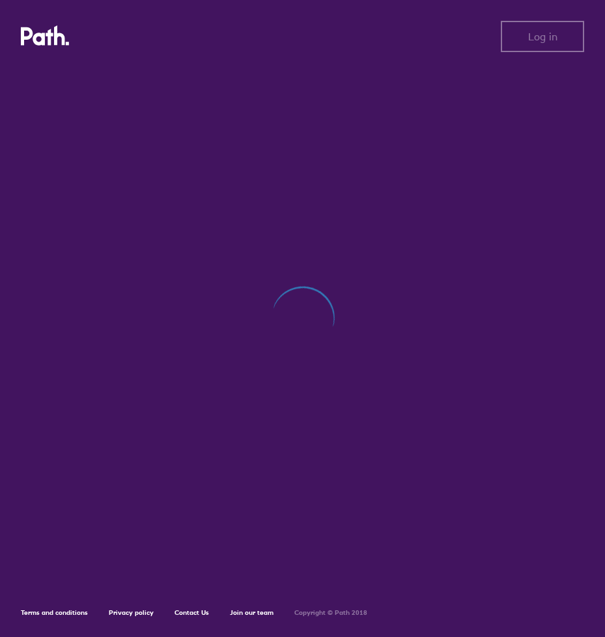  What do you see at coordinates (131, 613) in the screenshot?
I see `a: Privacy policy` at bounding box center [131, 613].